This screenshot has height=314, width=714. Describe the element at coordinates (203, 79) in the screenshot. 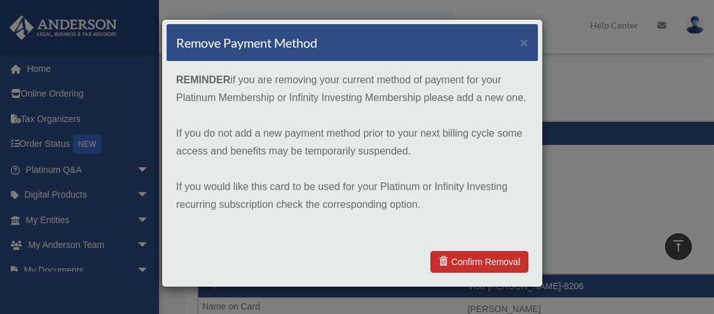

I see `strong: REMINDER` at that location.